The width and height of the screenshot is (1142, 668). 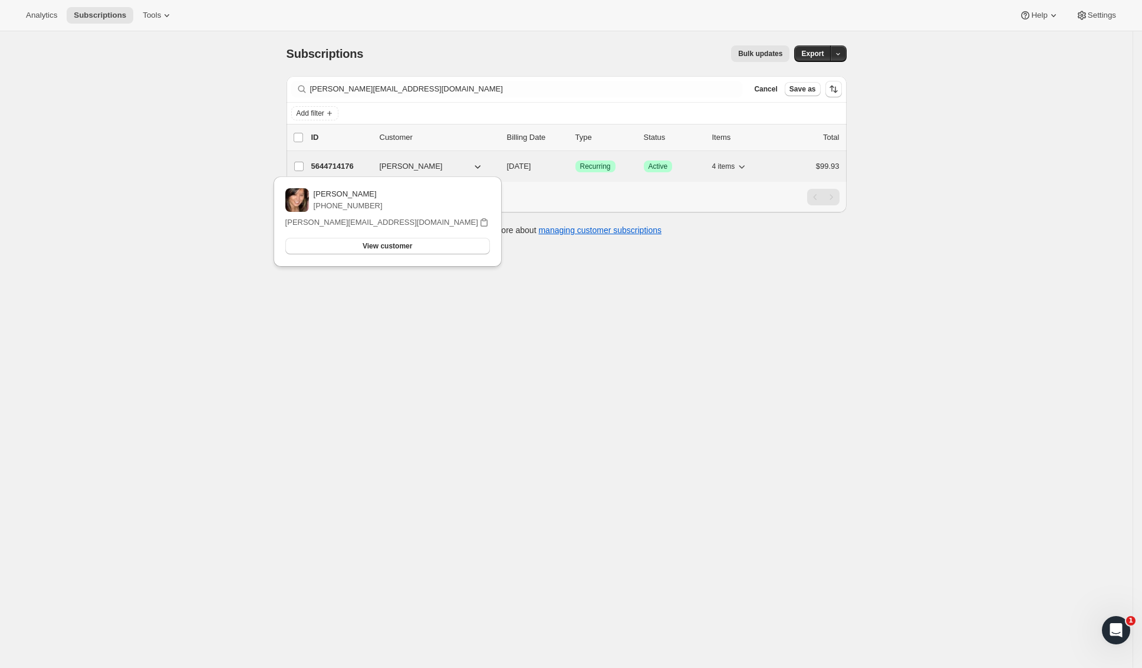 I want to click on span: Bulk updates, so click(x=760, y=54).